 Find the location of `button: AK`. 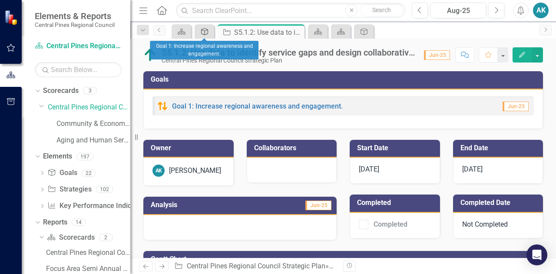

button: AK is located at coordinates (540, 10).